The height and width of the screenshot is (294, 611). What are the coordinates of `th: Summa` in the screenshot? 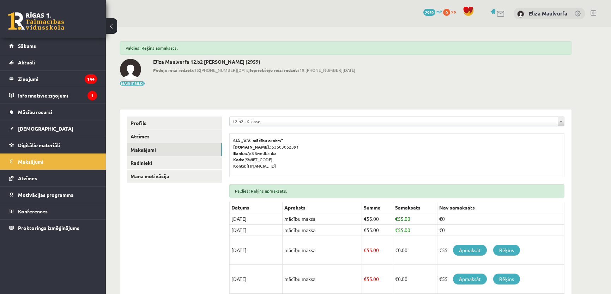 It's located at (377, 208).